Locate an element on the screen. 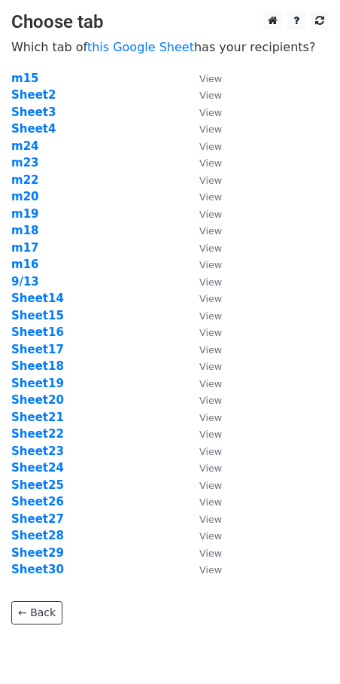 The height and width of the screenshot is (684, 340). strong: Sheet26 is located at coordinates (38, 502).